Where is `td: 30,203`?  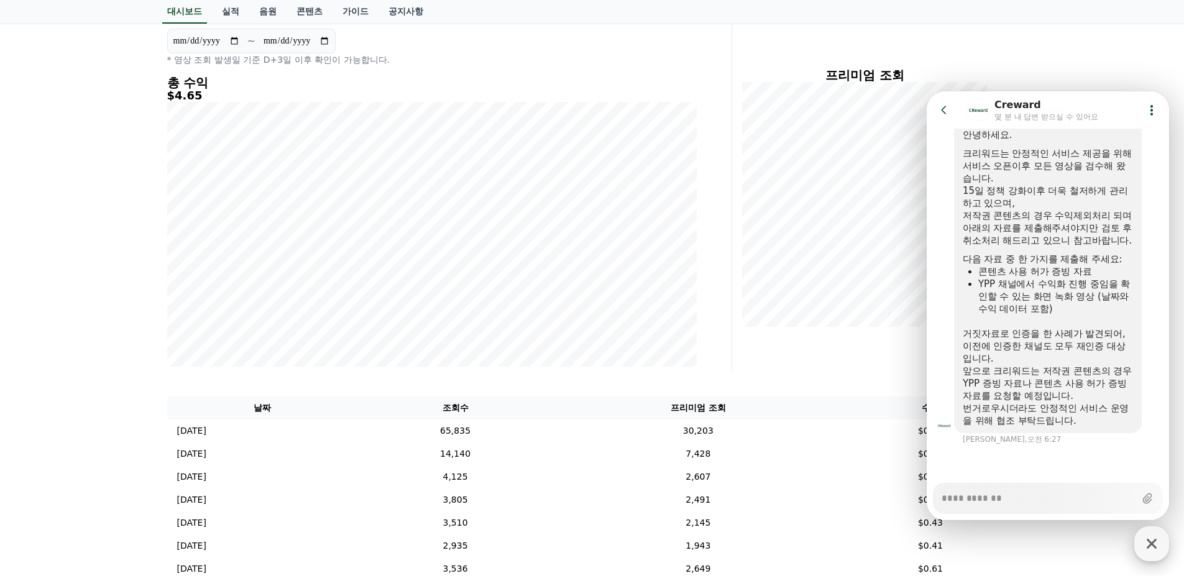
td: 30,203 is located at coordinates (698, 431).